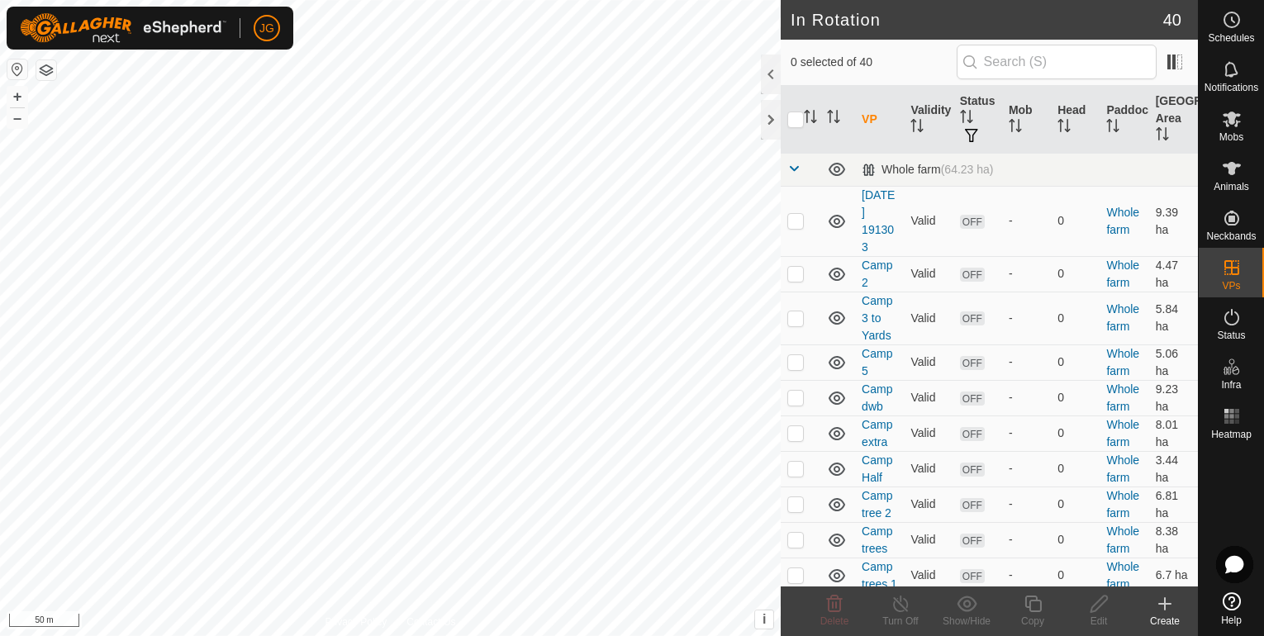  I want to click on th: Status, so click(977, 120).